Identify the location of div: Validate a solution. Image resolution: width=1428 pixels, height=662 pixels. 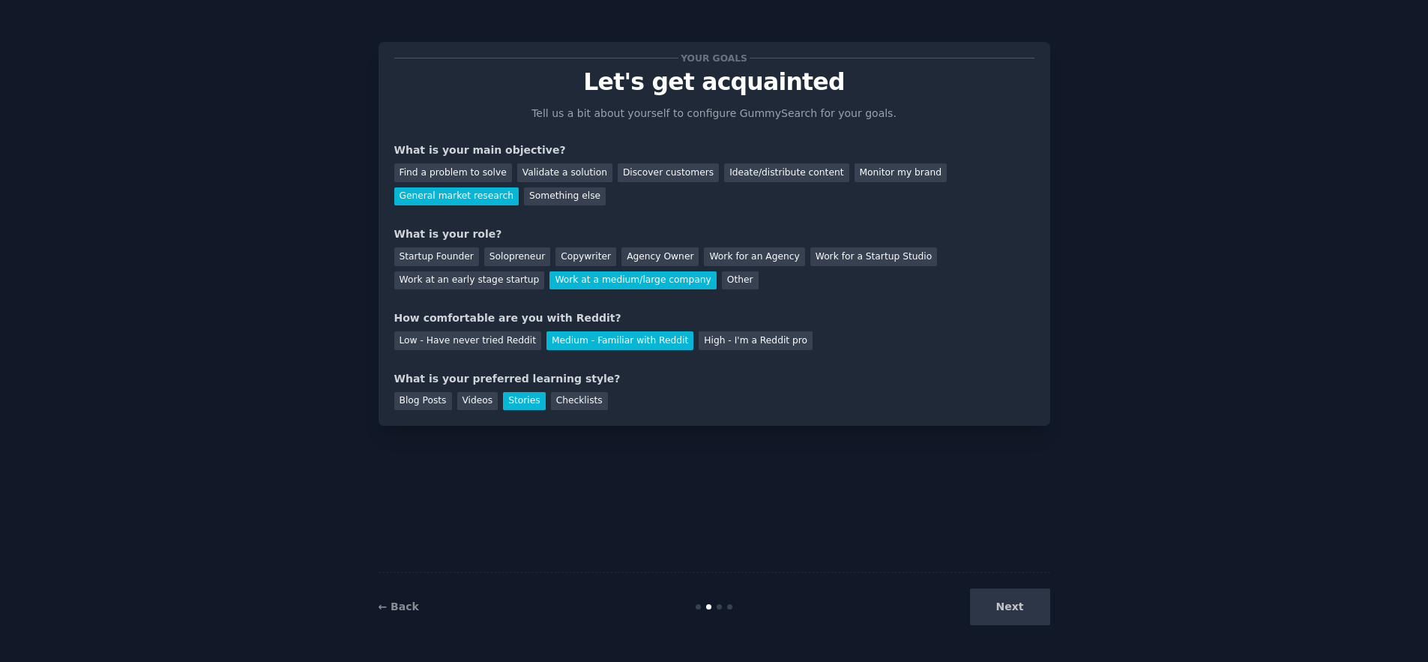
(564, 172).